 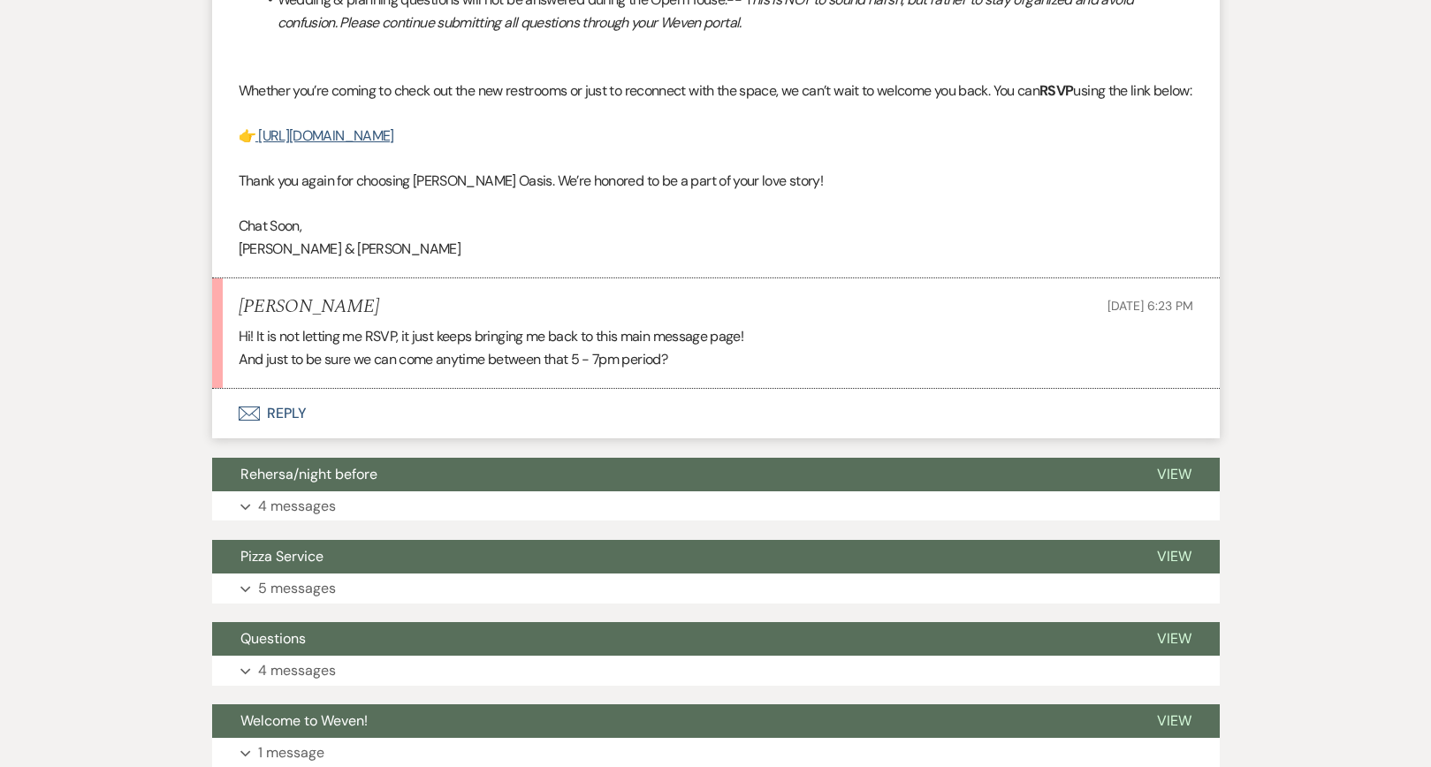 What do you see at coordinates (716, 414) in the screenshot?
I see `button: Reply` at bounding box center [716, 414].